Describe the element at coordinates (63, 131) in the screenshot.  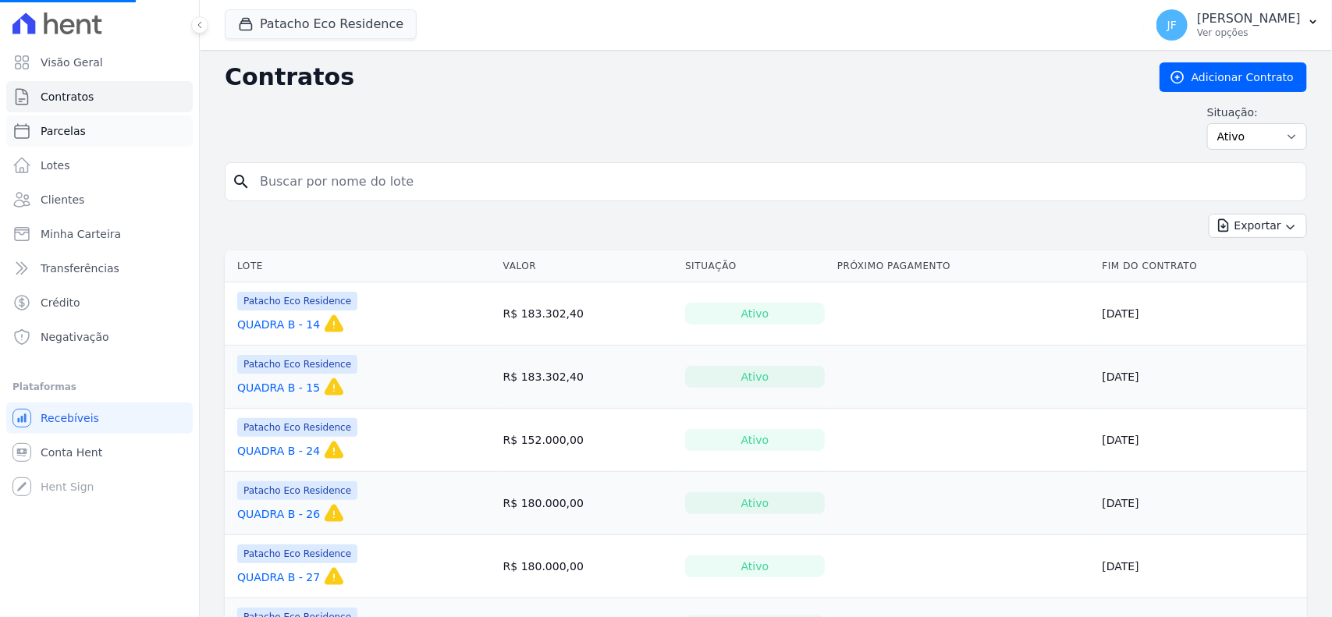
I see `span: Parcelas` at that location.